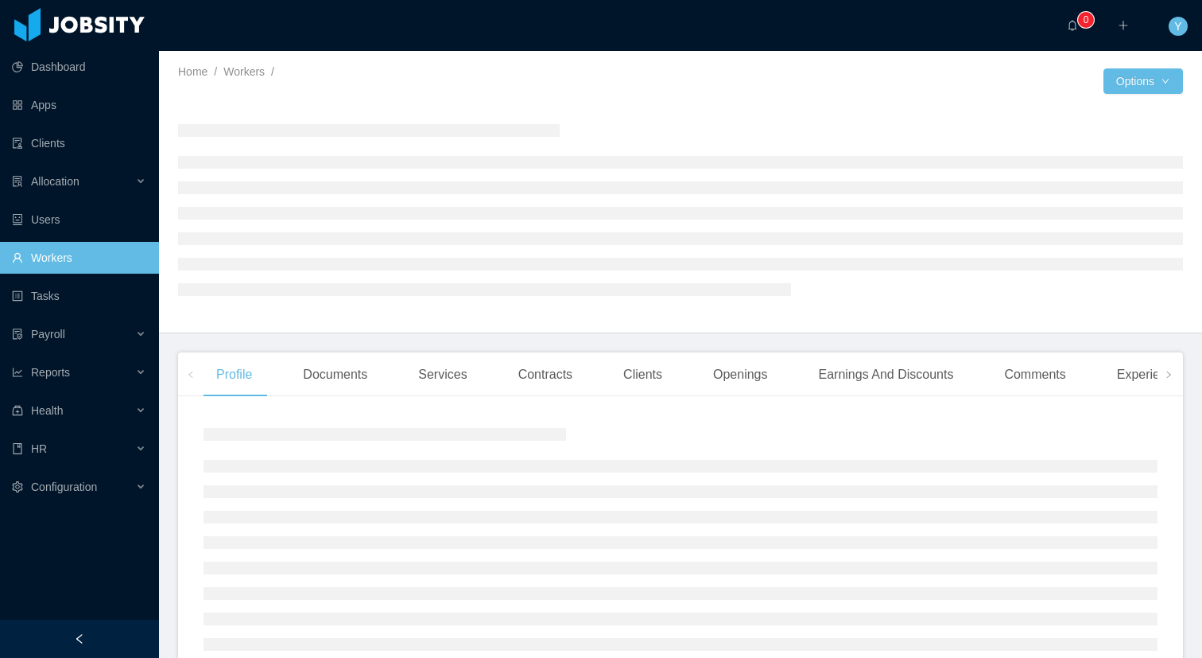 Image resolution: width=1202 pixels, height=658 pixels. I want to click on i: icon: line-chart, so click(17, 372).